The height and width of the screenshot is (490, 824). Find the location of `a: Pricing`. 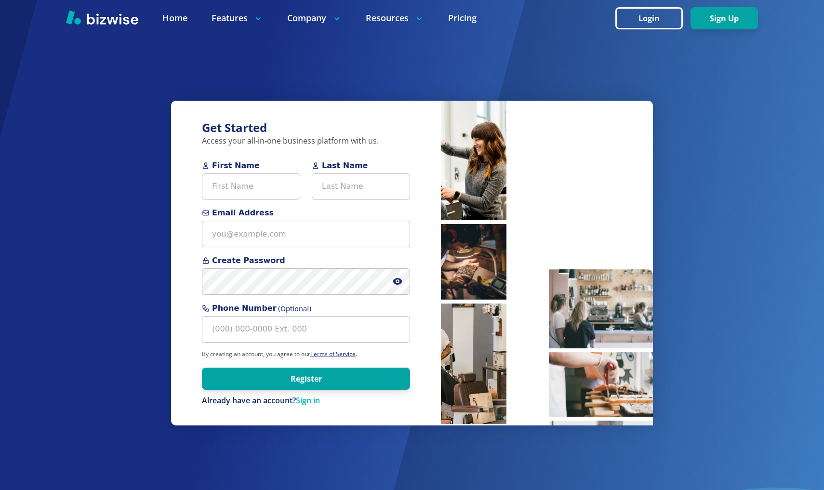

a: Pricing is located at coordinates (462, 18).